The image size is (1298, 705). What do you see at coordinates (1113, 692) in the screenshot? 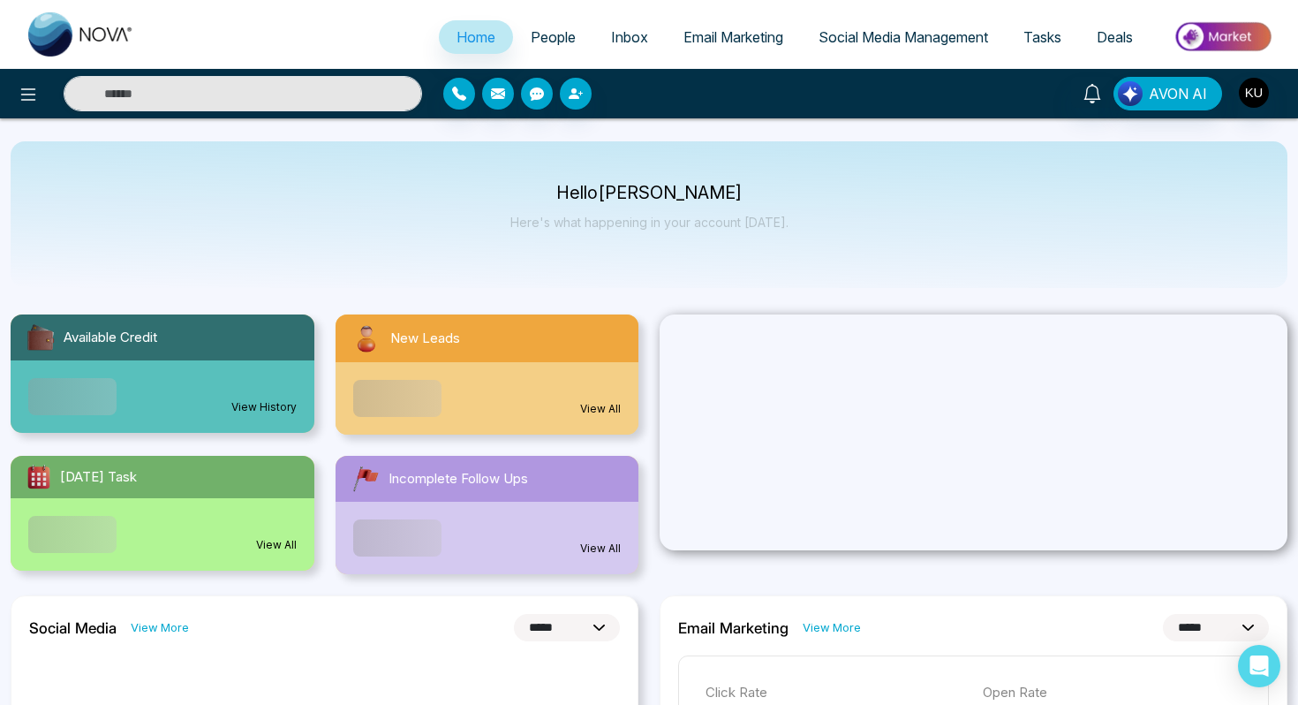
I see `p: Open Rate` at bounding box center [1113, 692].